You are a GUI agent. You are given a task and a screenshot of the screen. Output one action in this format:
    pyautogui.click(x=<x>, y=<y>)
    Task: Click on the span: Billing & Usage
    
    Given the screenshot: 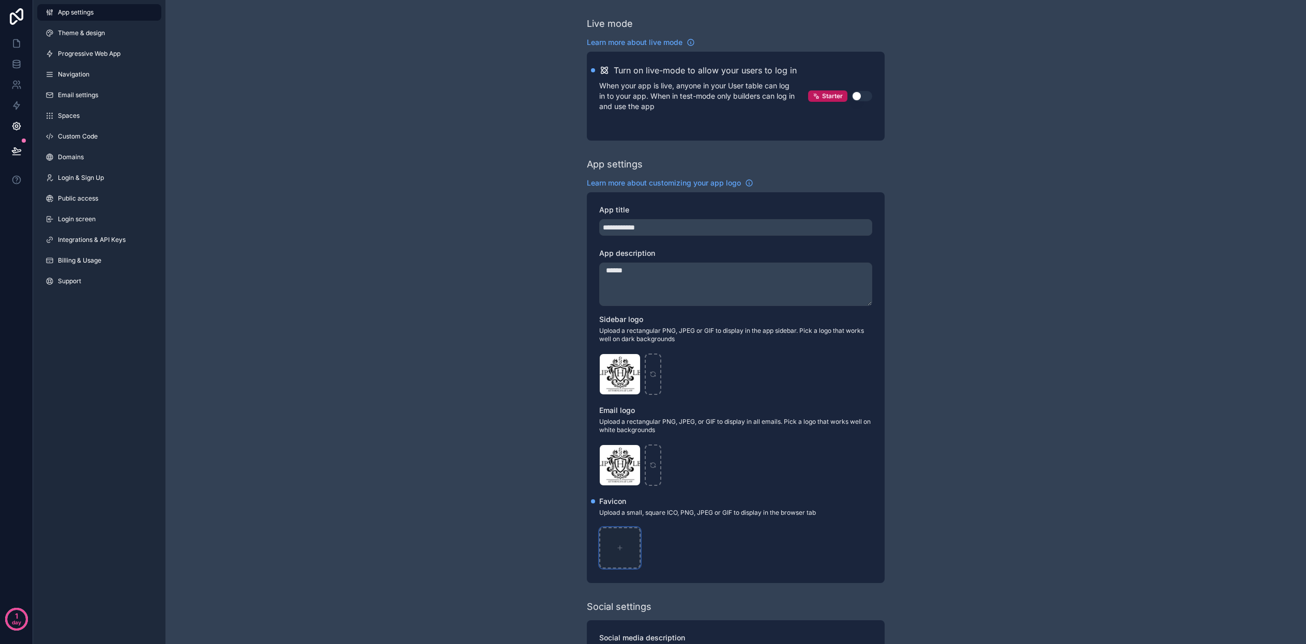 What is the action you would take?
    pyautogui.click(x=80, y=261)
    